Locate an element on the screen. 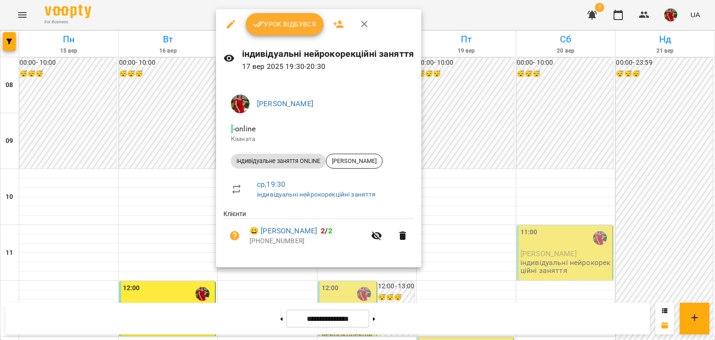 Image resolution: width=715 pixels, height=340 pixels. ul: Клієнти is located at coordinates (319, 232).